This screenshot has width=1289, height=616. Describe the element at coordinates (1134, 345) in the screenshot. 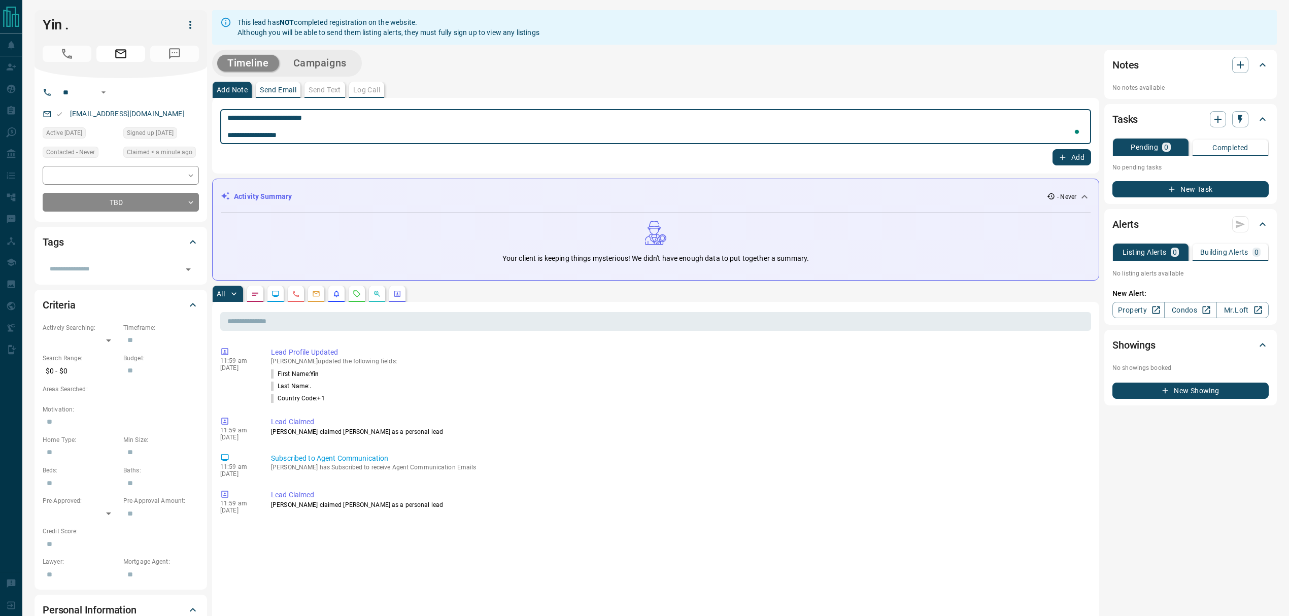

I see `h2: Showings` at that location.